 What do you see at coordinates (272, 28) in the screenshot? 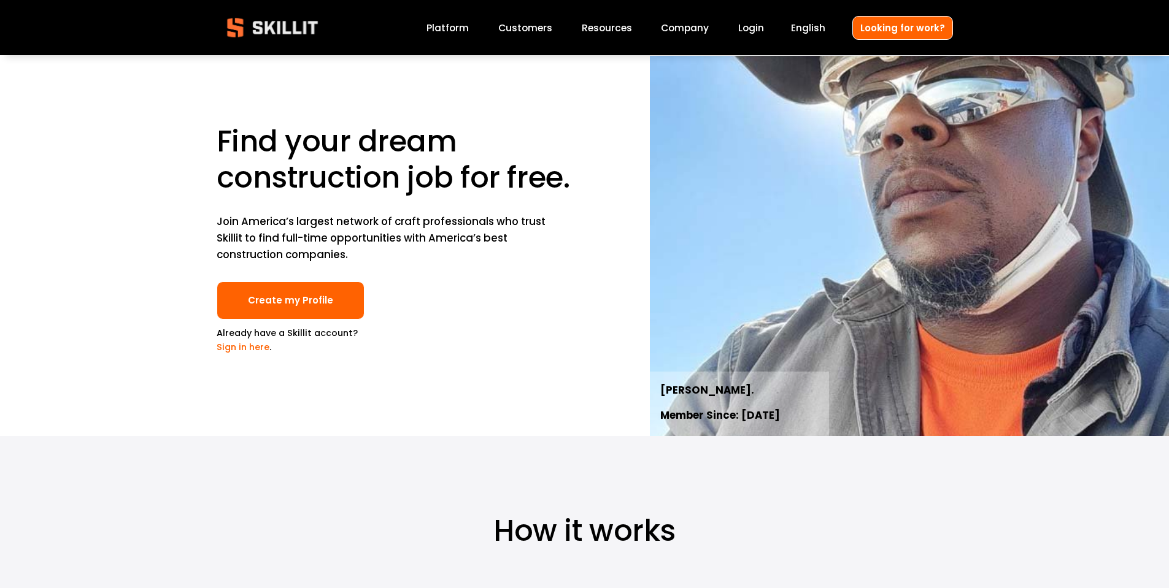
I see `a: Skillit` at bounding box center [272, 28].